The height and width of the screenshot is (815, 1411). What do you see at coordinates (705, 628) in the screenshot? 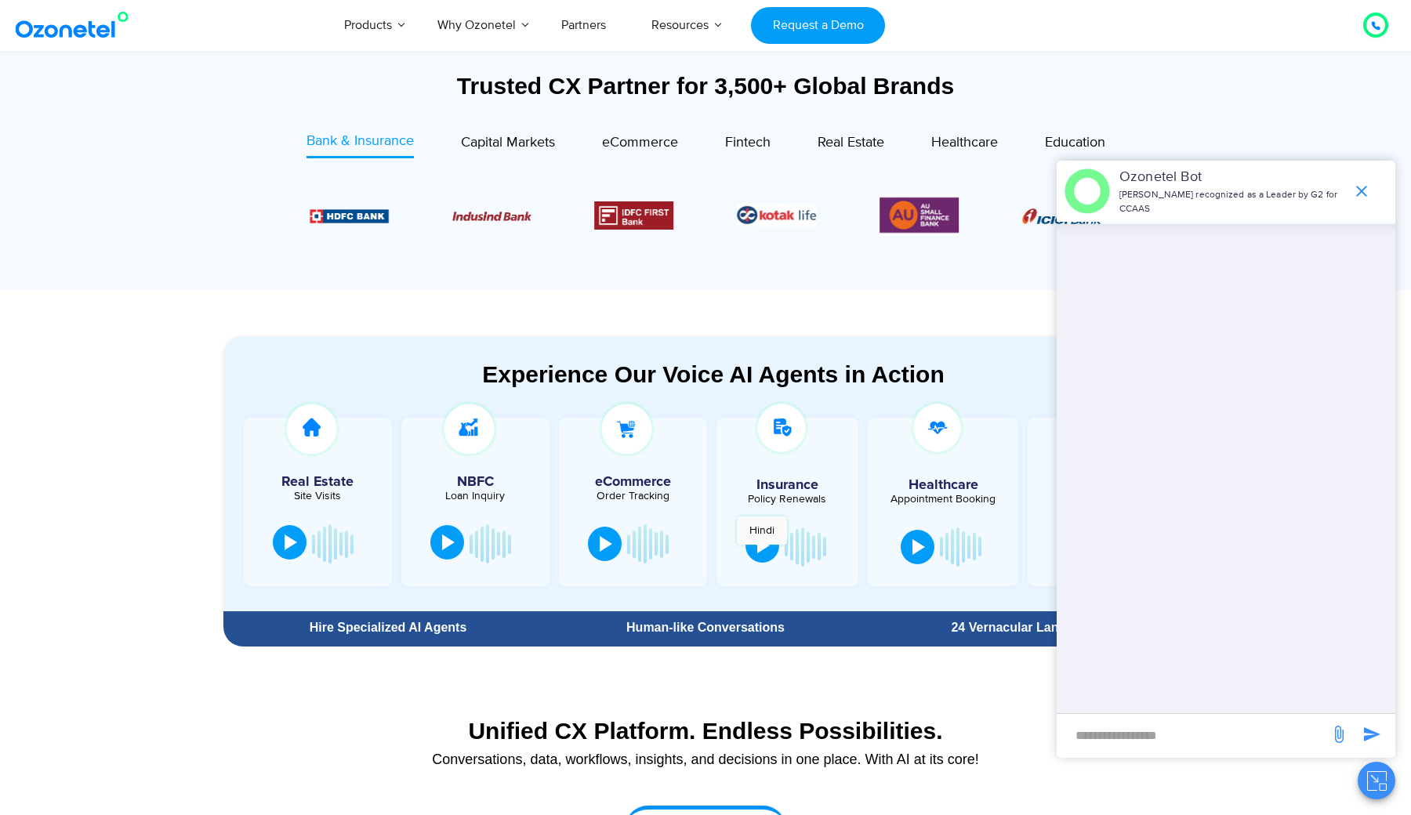
I see `div: Human-like Conversations` at bounding box center [705, 628].